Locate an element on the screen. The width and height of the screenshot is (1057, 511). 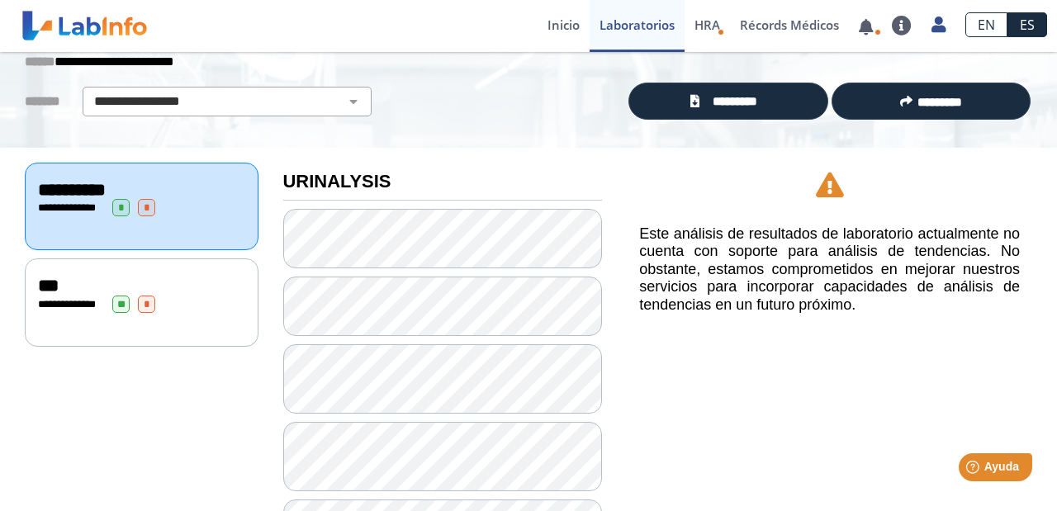
span: HRA is located at coordinates (707, 25).